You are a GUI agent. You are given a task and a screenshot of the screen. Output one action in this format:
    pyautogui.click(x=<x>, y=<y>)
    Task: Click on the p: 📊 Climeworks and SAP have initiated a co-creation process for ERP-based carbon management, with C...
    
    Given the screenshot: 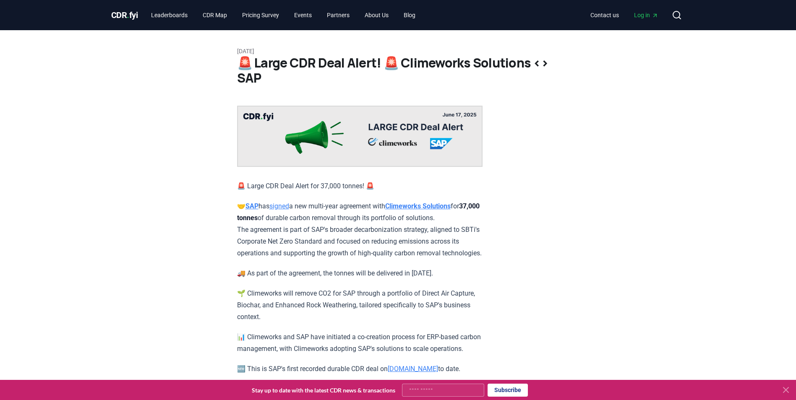 What is the action you would take?
    pyautogui.click(x=360, y=343)
    